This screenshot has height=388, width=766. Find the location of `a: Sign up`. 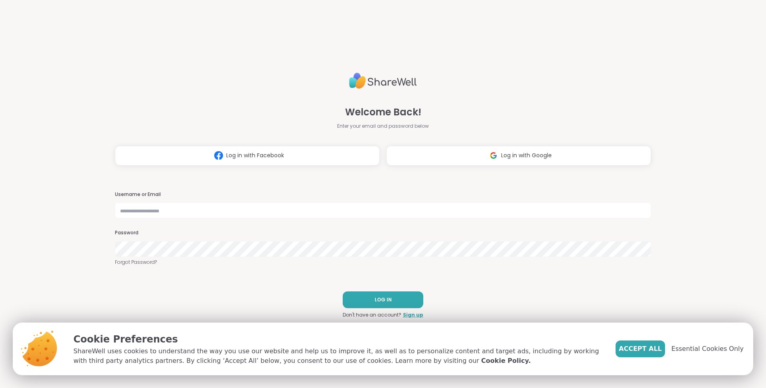

a: Sign up is located at coordinates (413, 315).